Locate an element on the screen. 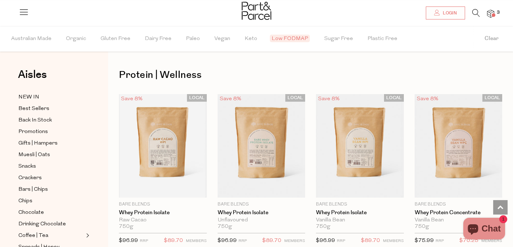  a: Back In Stock is located at coordinates (51, 120).